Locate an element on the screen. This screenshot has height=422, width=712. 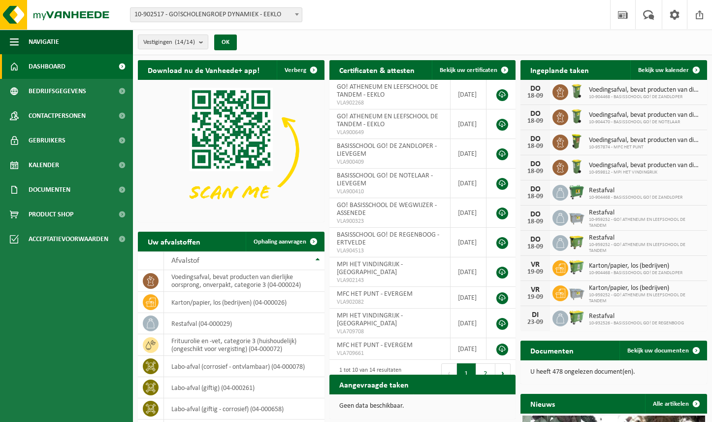
span: GO! ATHENEUM EN LEEFSCHOOL DE TANDEM - EEKLO is located at coordinates (388, 91).